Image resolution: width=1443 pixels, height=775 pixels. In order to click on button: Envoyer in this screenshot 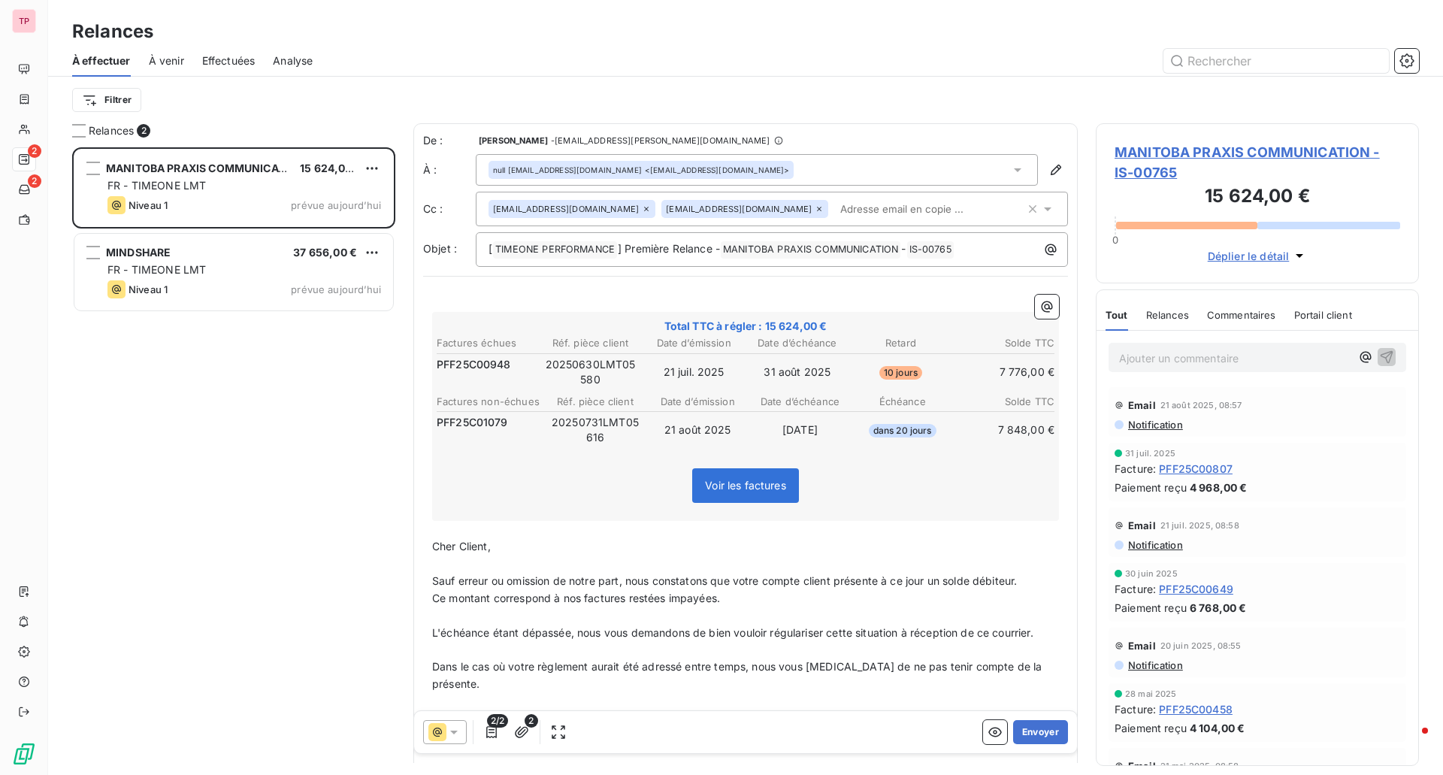, I will do `click(1040, 732)`.